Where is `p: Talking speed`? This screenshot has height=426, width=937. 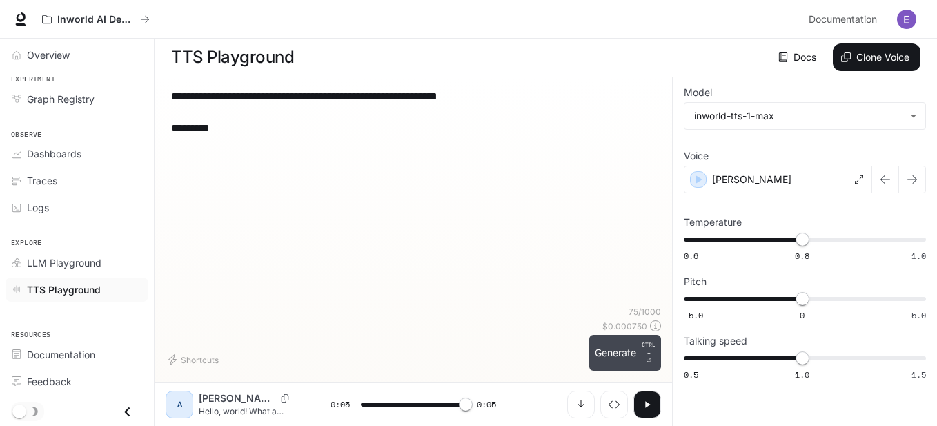 p: Talking speed is located at coordinates (715, 341).